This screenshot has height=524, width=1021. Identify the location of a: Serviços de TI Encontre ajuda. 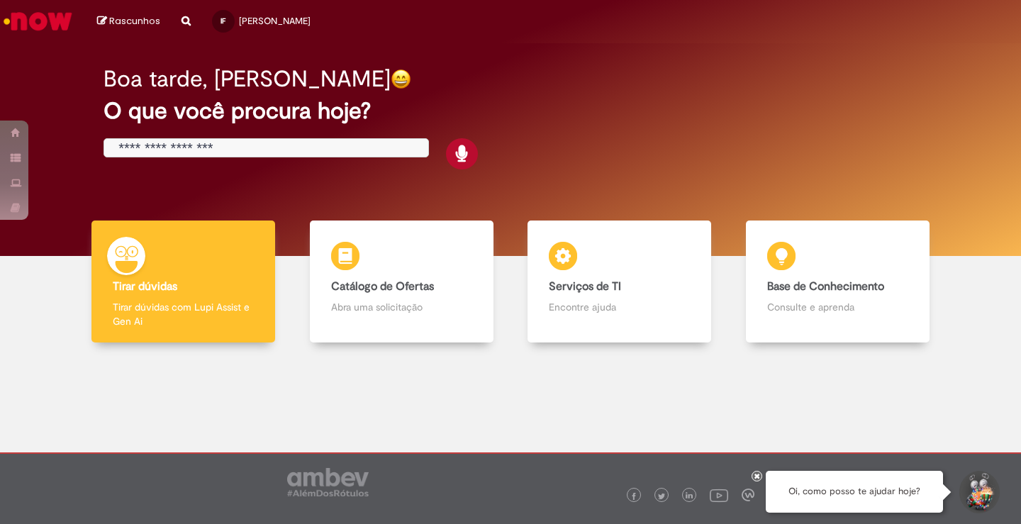
(620, 281).